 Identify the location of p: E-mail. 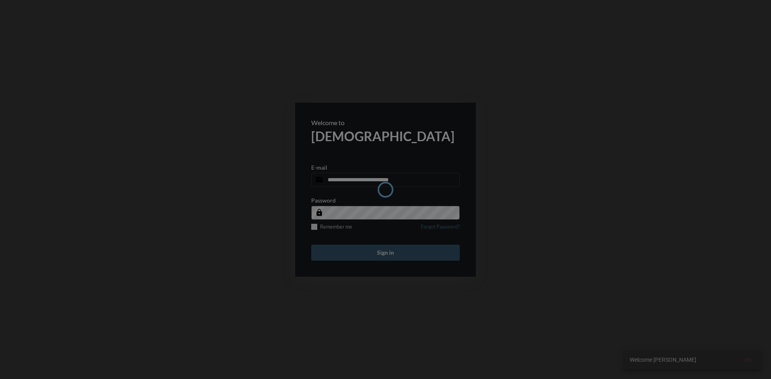
(319, 167).